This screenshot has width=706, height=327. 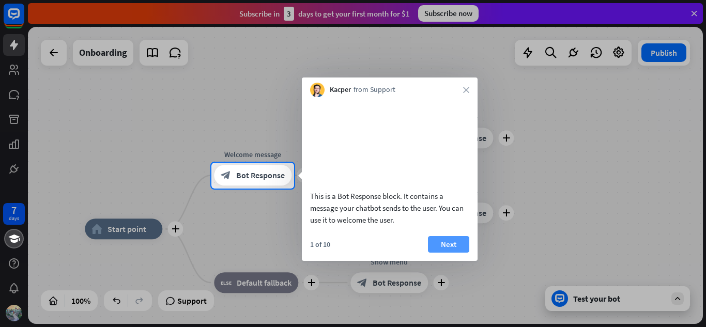 I want to click on div: 1 of 10, so click(x=320, y=244).